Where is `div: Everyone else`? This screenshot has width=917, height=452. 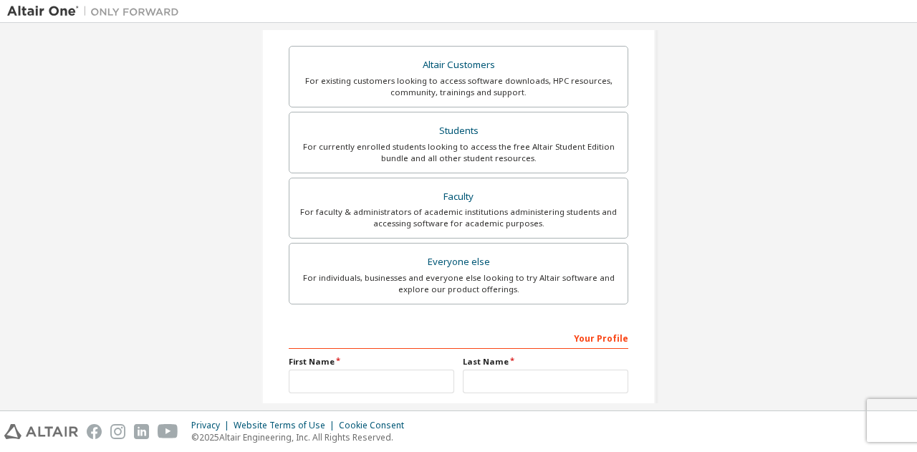 div: Everyone else is located at coordinates (458, 262).